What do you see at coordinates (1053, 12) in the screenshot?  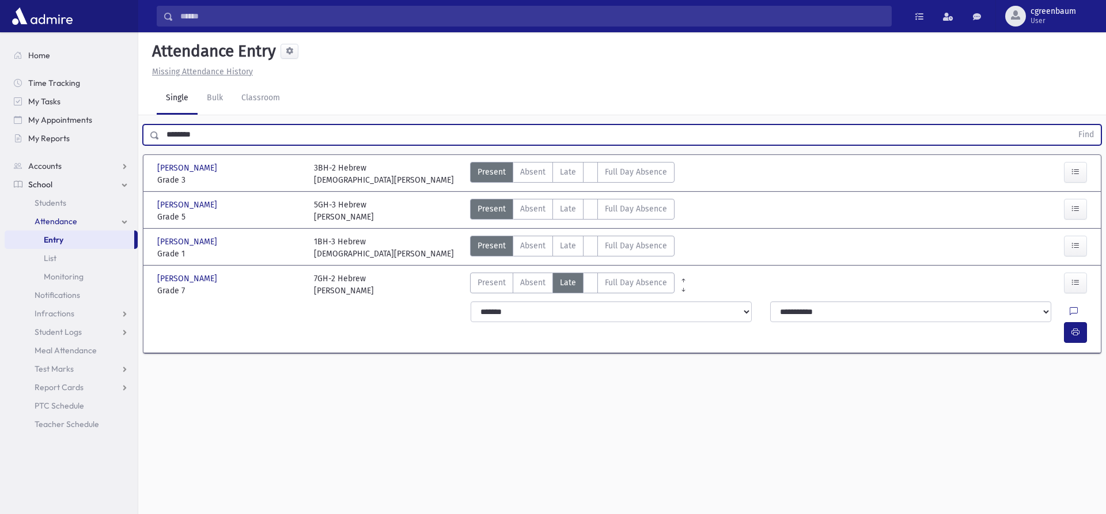 I see `span: cgreenbaum` at bounding box center [1053, 12].